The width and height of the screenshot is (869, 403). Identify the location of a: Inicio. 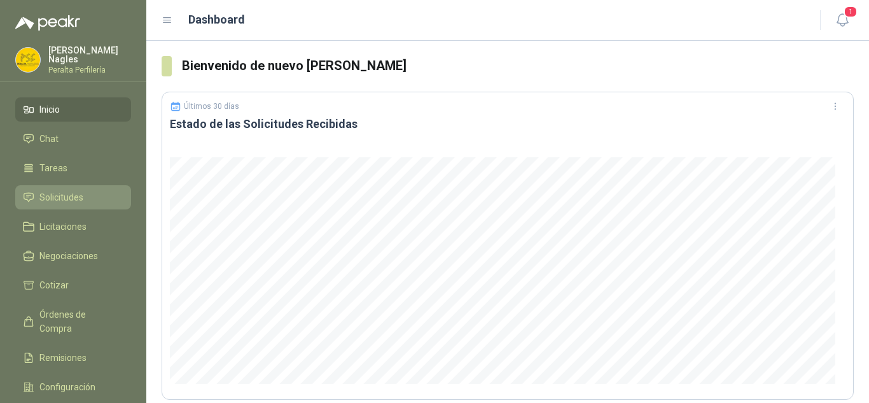
(73, 109).